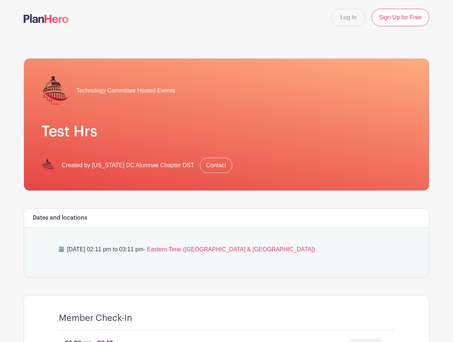  What do you see at coordinates (348, 17) in the screenshot?
I see `a: Log In` at bounding box center [348, 17].